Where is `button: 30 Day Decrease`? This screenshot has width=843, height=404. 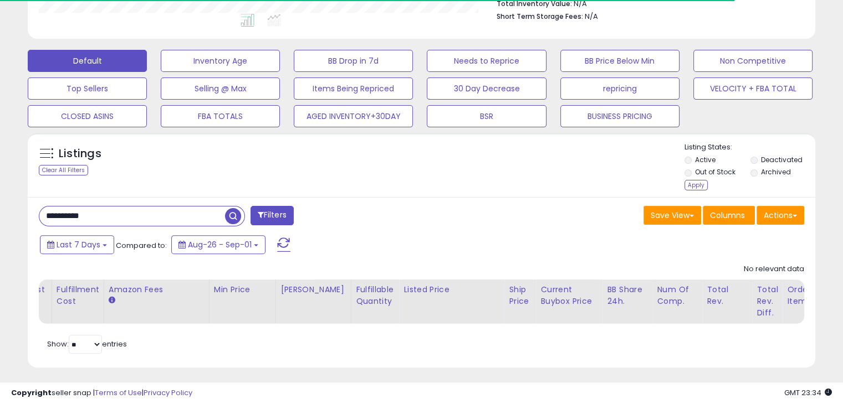
button: 30 Day Decrease is located at coordinates (486, 89).